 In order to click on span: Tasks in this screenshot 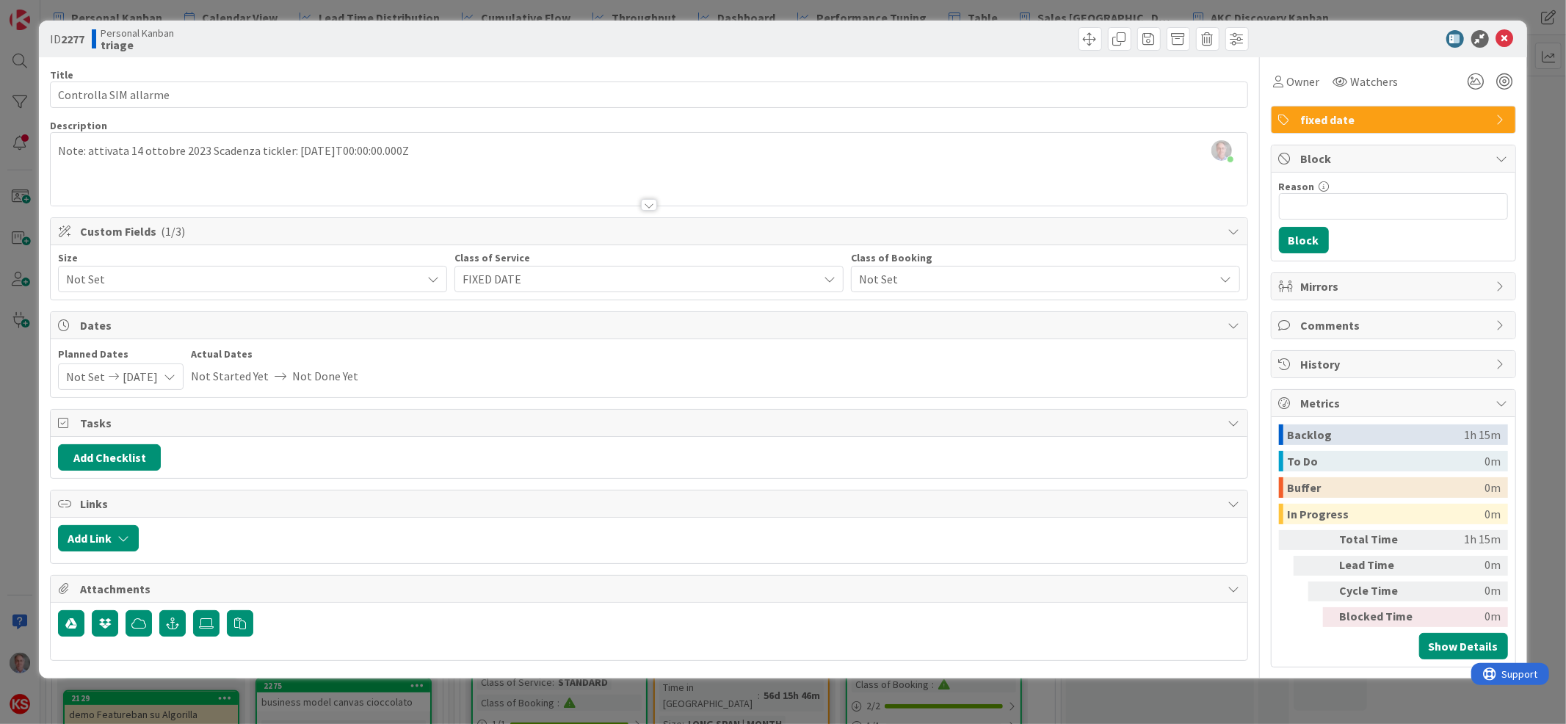, I will do `click(650, 423)`.